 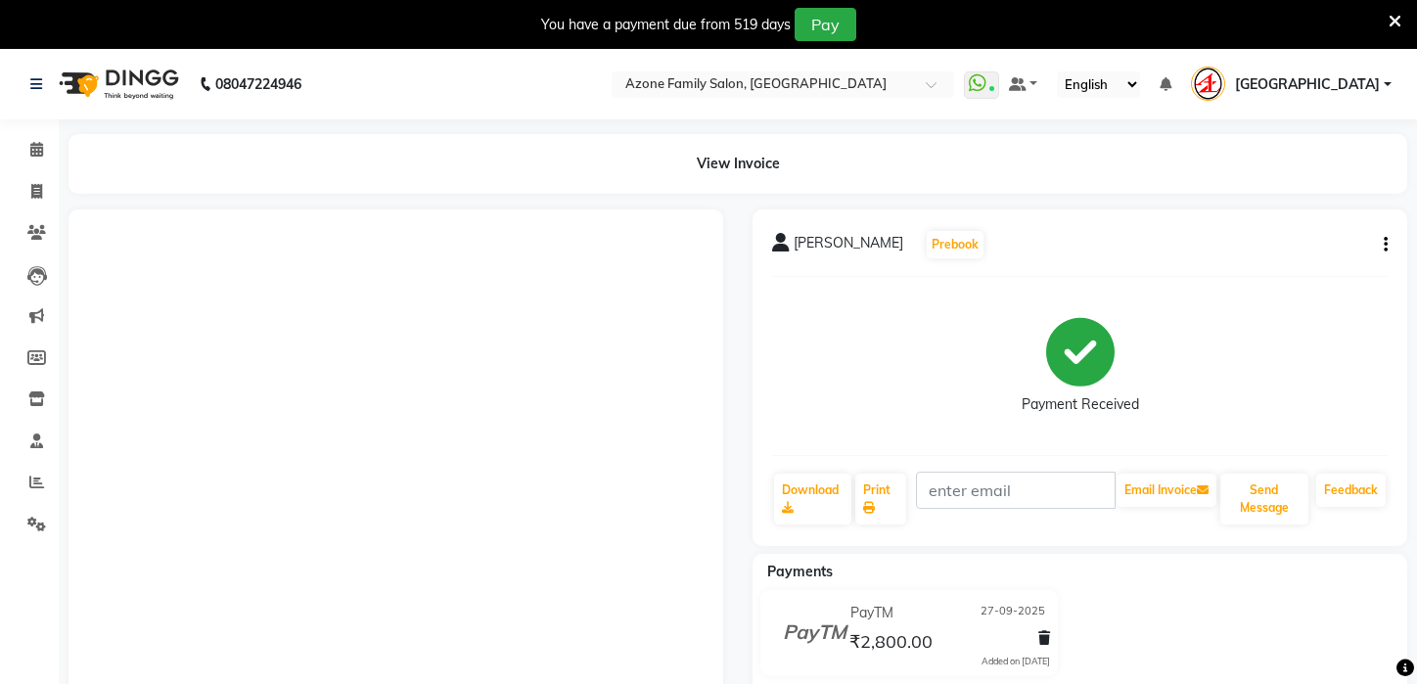 What do you see at coordinates (1351, 490) in the screenshot?
I see `a: Feedback` at bounding box center [1351, 490].